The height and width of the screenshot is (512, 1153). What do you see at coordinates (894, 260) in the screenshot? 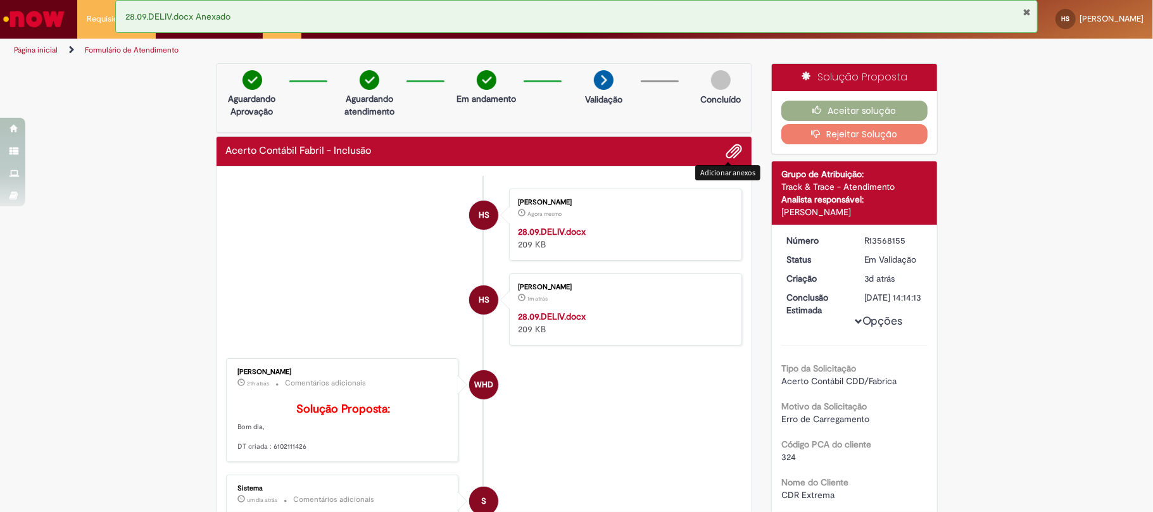
I see `div: Em Validação` at bounding box center [894, 260].